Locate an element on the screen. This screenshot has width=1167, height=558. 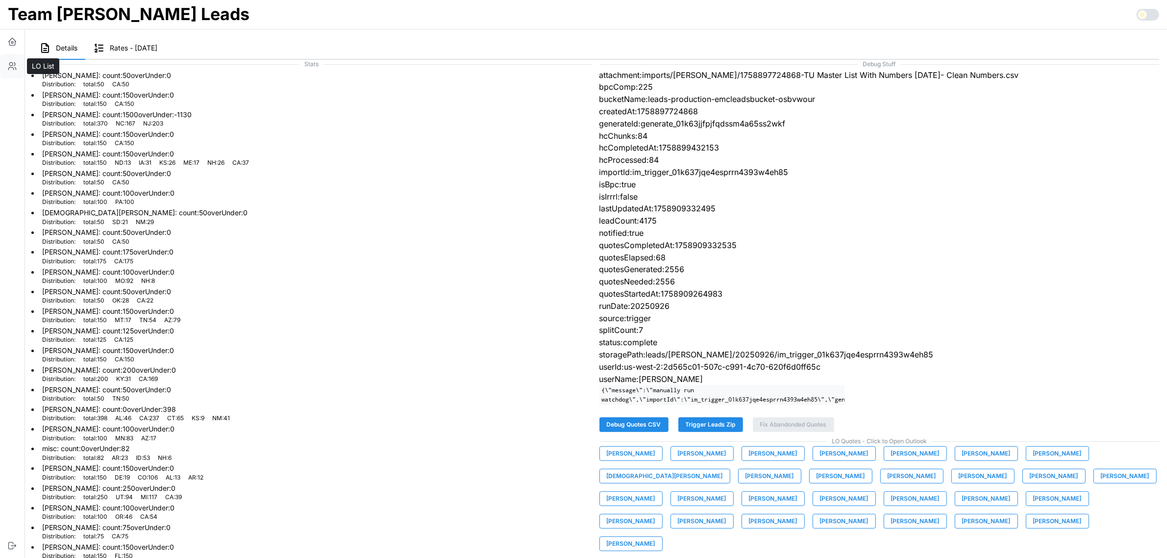
p: NH : 8 is located at coordinates (148, 281).